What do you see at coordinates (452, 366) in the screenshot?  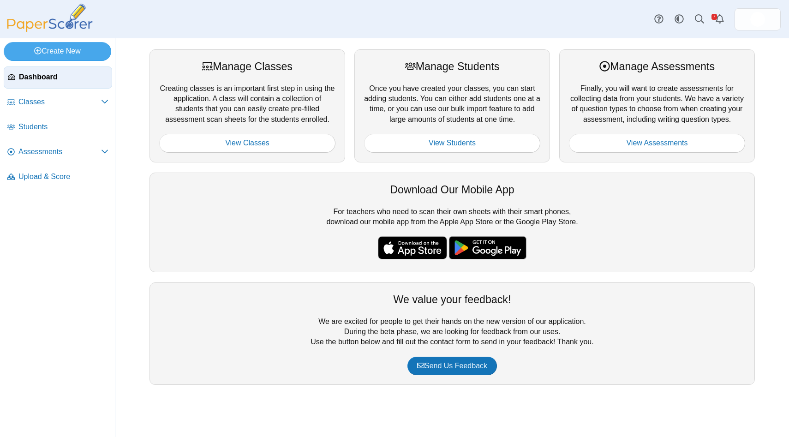 I see `a: Send Us Feedback` at bounding box center [452, 366].